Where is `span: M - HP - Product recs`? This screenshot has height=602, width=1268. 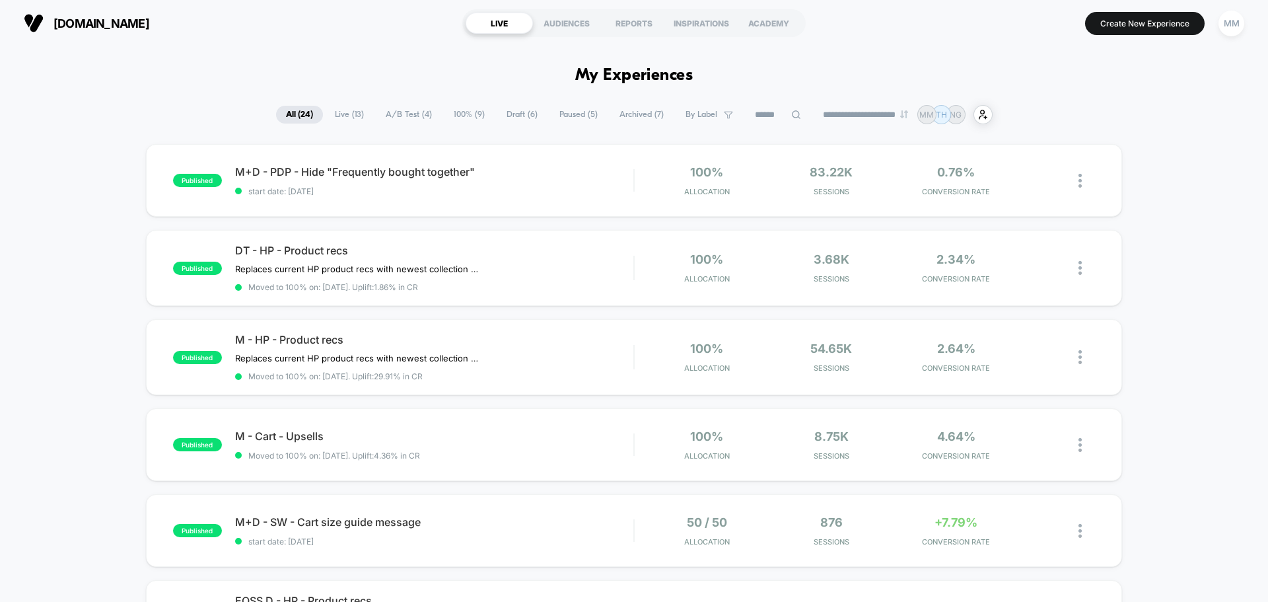 span: M - HP - Product recs is located at coordinates (434, 339).